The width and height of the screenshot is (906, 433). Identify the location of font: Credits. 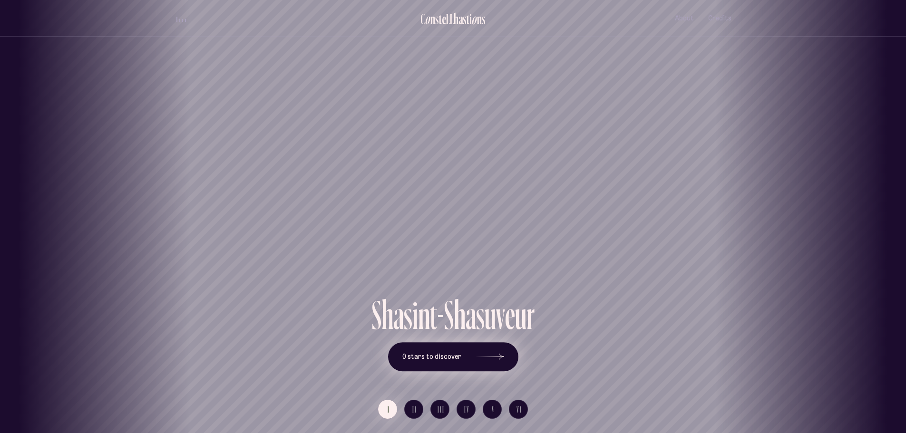
(720, 18).